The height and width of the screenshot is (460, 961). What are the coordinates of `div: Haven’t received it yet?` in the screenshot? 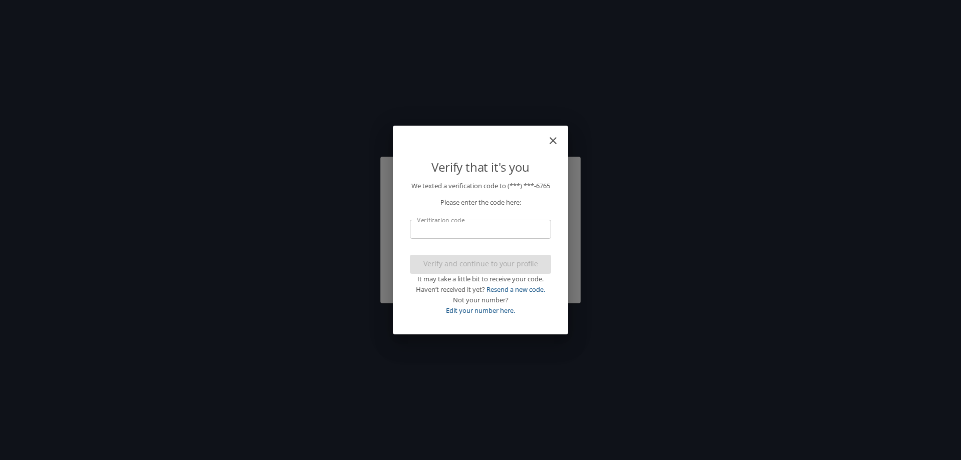 It's located at (480, 289).